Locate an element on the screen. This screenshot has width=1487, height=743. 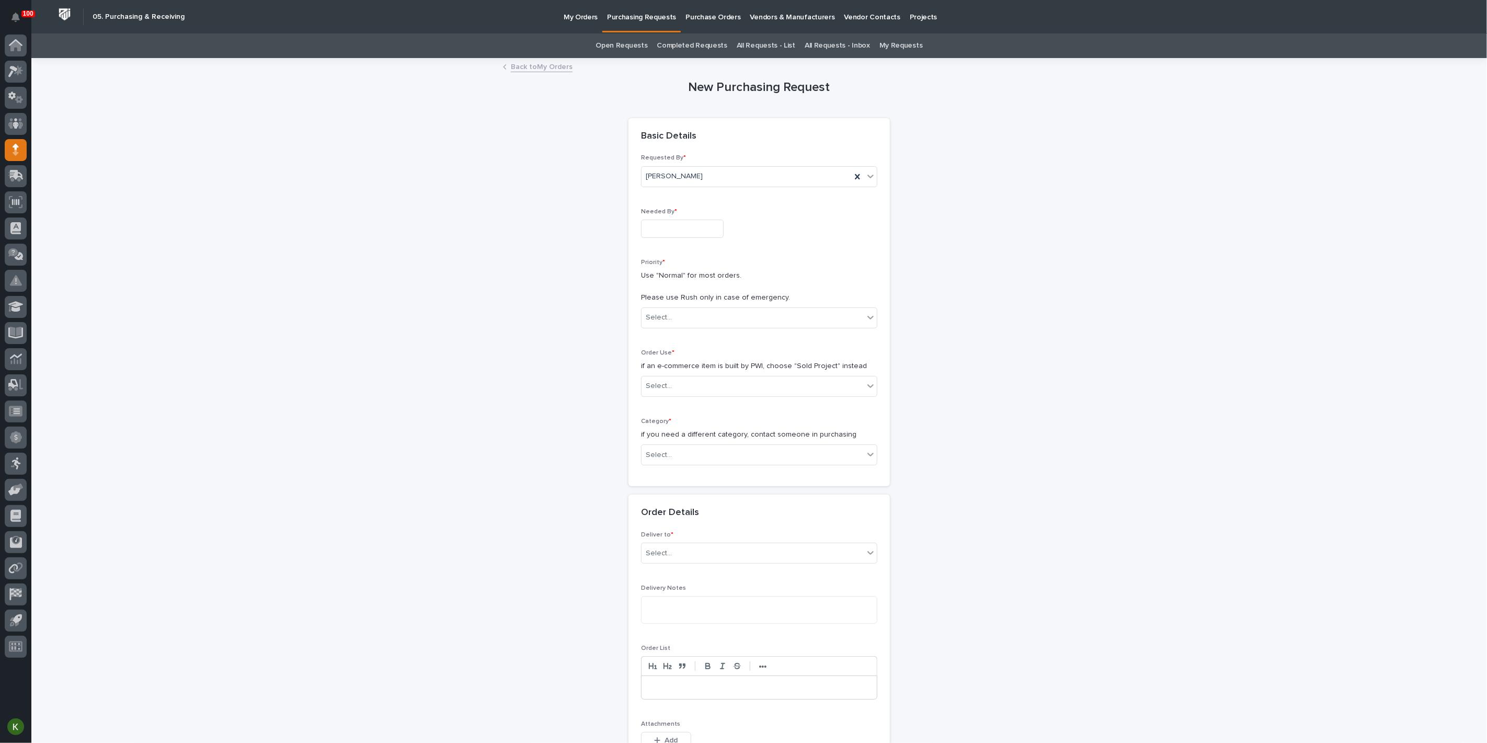
h2: 05. Purchasing & Receiving is located at coordinates (139, 17).